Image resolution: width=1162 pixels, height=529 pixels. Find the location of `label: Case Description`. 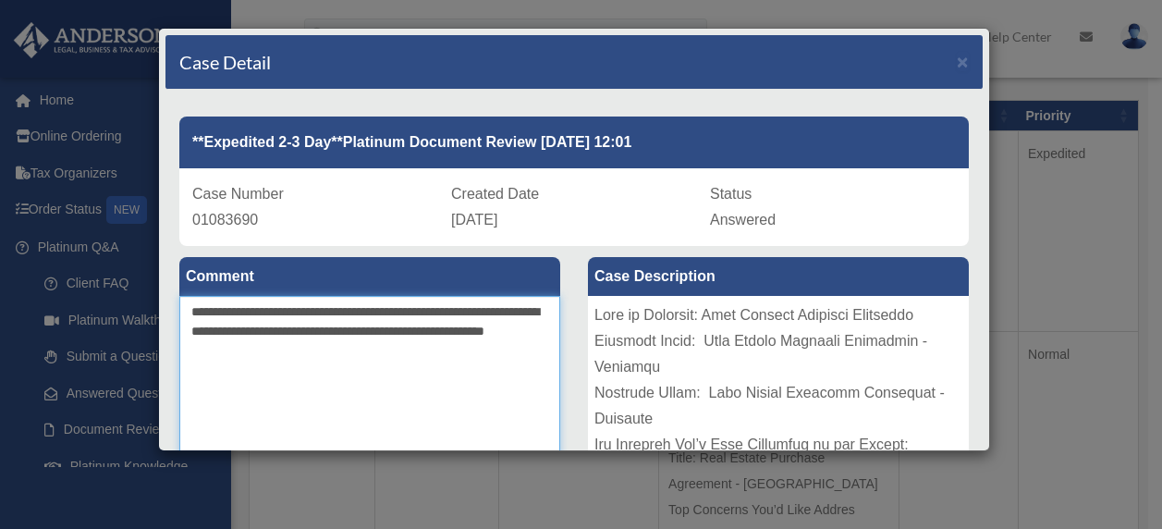

label: Case Description is located at coordinates (778, 276).